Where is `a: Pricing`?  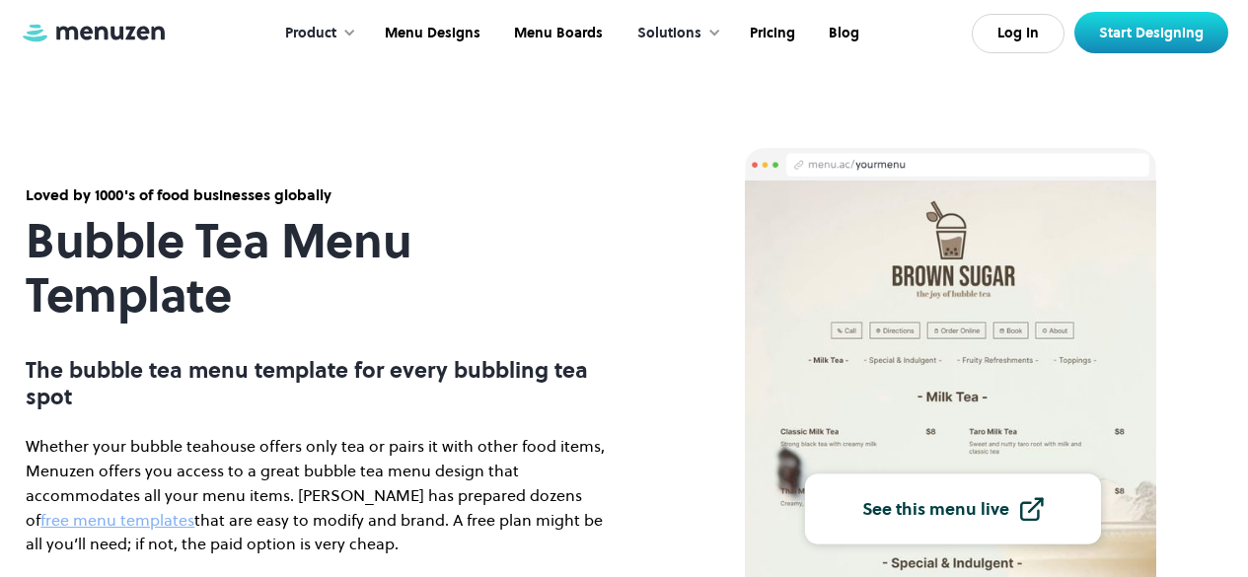
a: Pricing is located at coordinates (770, 34).